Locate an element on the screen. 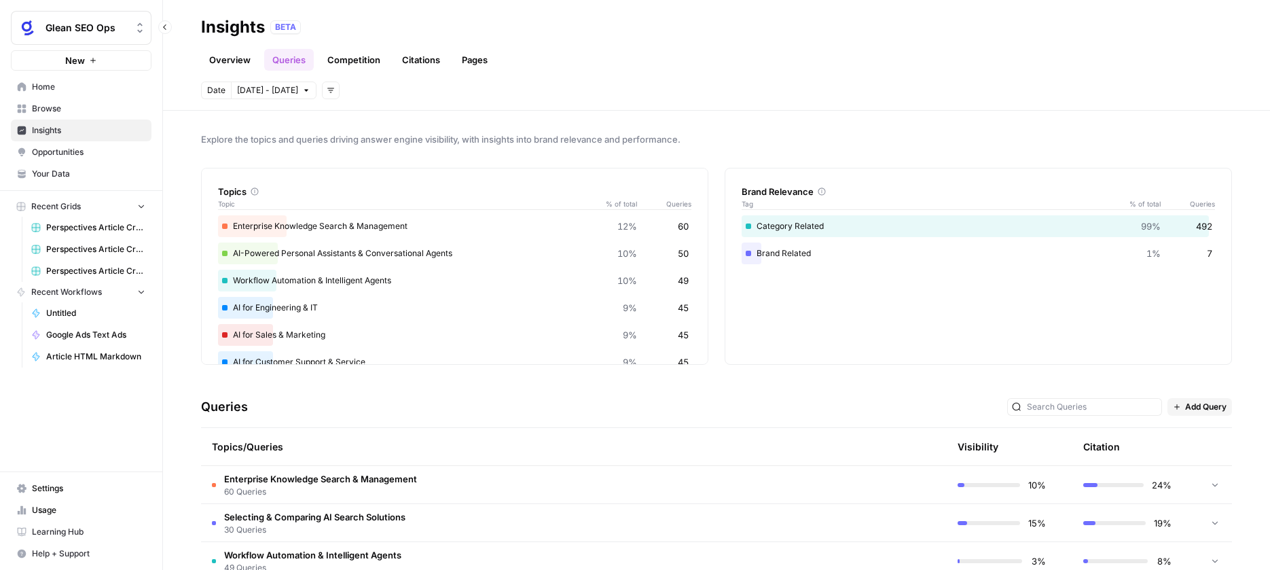 This screenshot has width=1270, height=570. img: Glean SEO Ops Logo is located at coordinates (28, 28).